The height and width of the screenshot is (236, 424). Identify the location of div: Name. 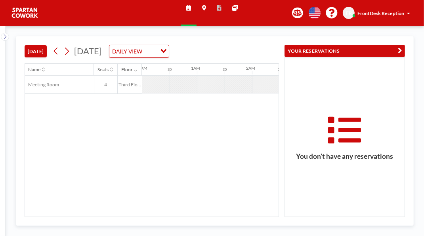
(34, 69).